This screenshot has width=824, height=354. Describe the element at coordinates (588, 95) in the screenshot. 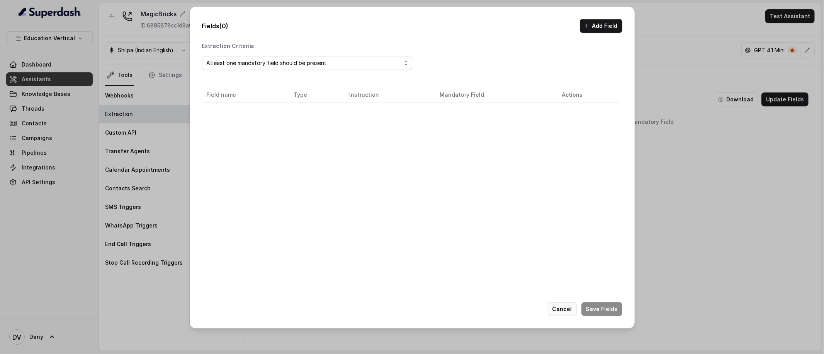

I see `th: Actions` at that location.